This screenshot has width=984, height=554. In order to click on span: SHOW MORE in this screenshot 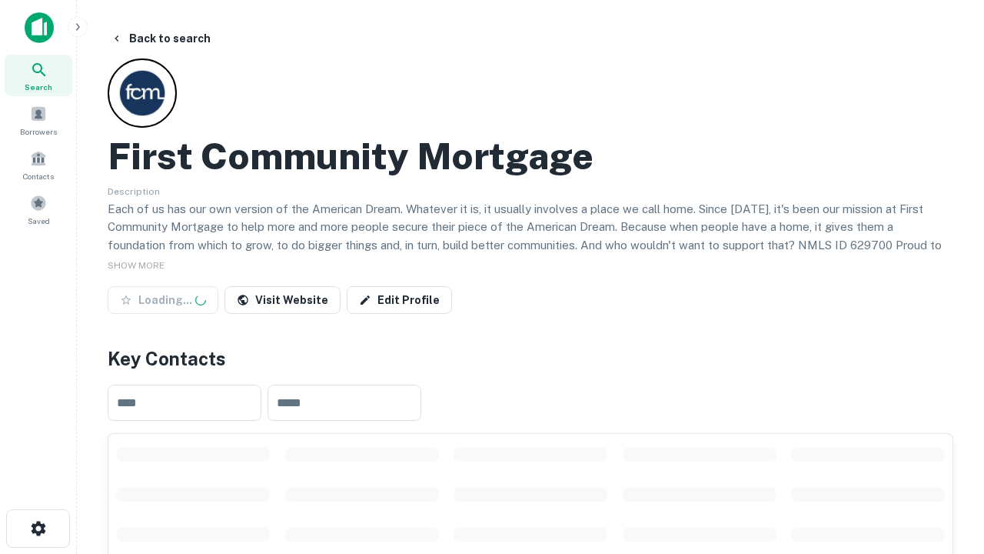, I will do `click(136, 265)`.